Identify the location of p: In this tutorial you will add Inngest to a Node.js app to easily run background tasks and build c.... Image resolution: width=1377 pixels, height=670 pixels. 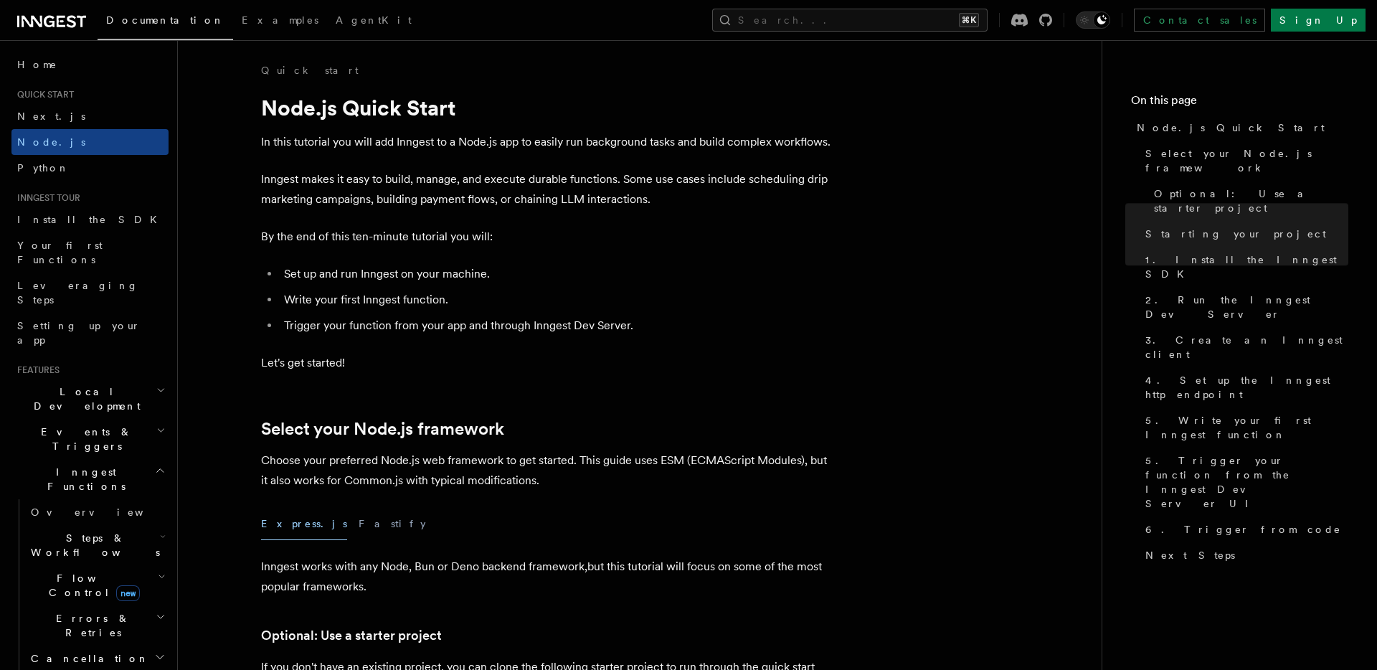
(548, 142).